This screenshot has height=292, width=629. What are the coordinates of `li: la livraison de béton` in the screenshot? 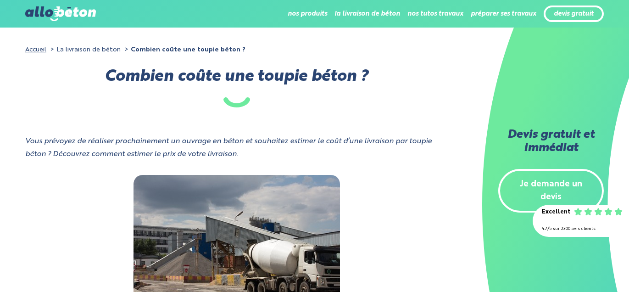 It's located at (367, 14).